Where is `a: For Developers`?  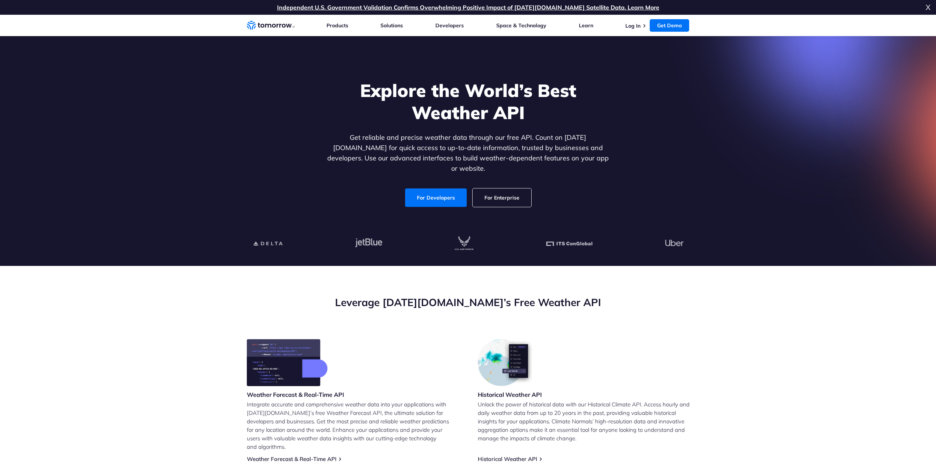
a: For Developers is located at coordinates (436, 198).